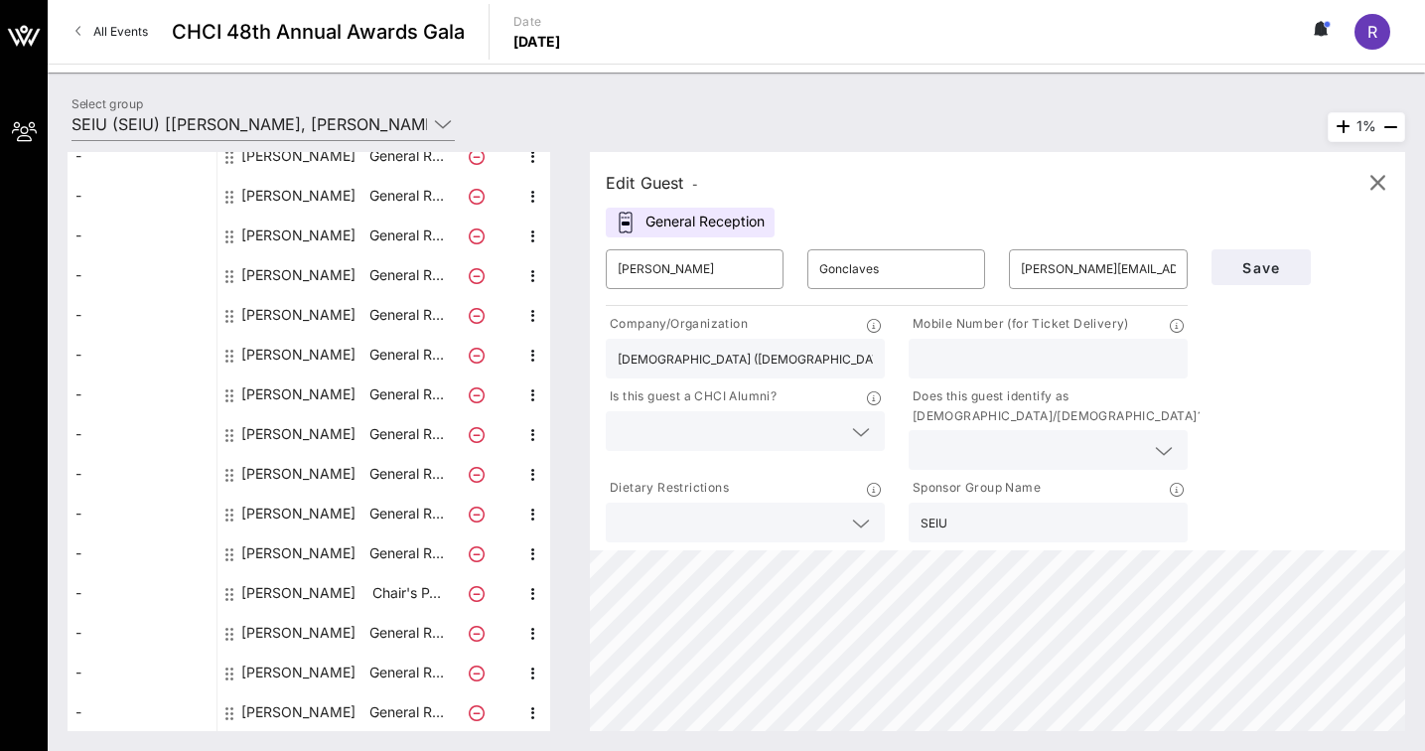 This screenshot has width=1425, height=751. Describe the element at coordinates (298, 553) in the screenshot. I see `div: Riko Mendez` at that location.